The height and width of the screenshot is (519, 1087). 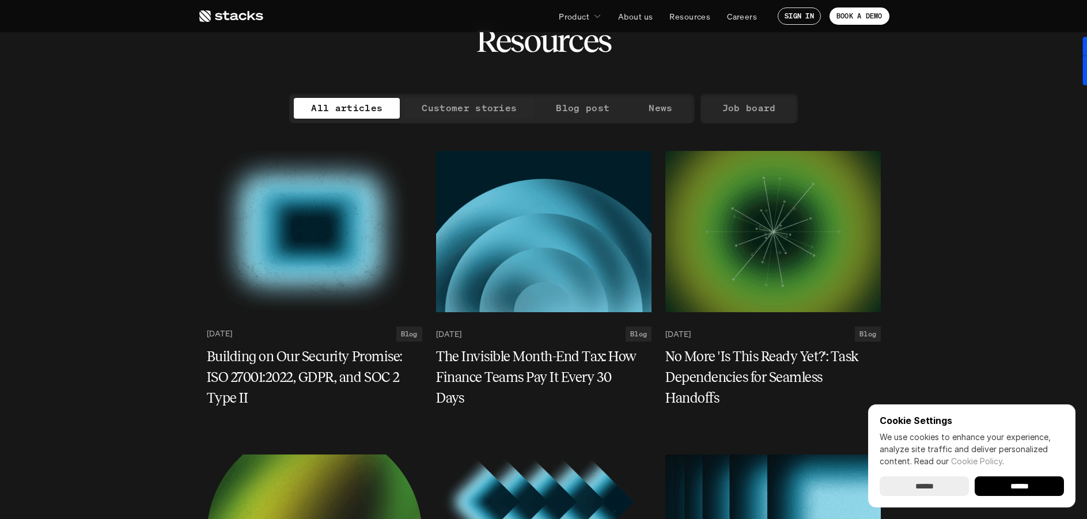 What do you see at coordinates (469, 108) in the screenshot?
I see `a: Customer stories` at bounding box center [469, 108].